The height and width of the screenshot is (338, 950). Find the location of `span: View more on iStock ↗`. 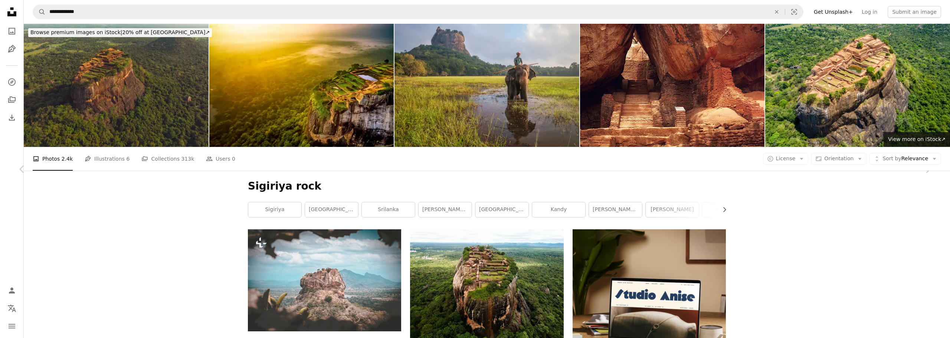

span: View more on iStock ↗ is located at coordinates (916, 139).